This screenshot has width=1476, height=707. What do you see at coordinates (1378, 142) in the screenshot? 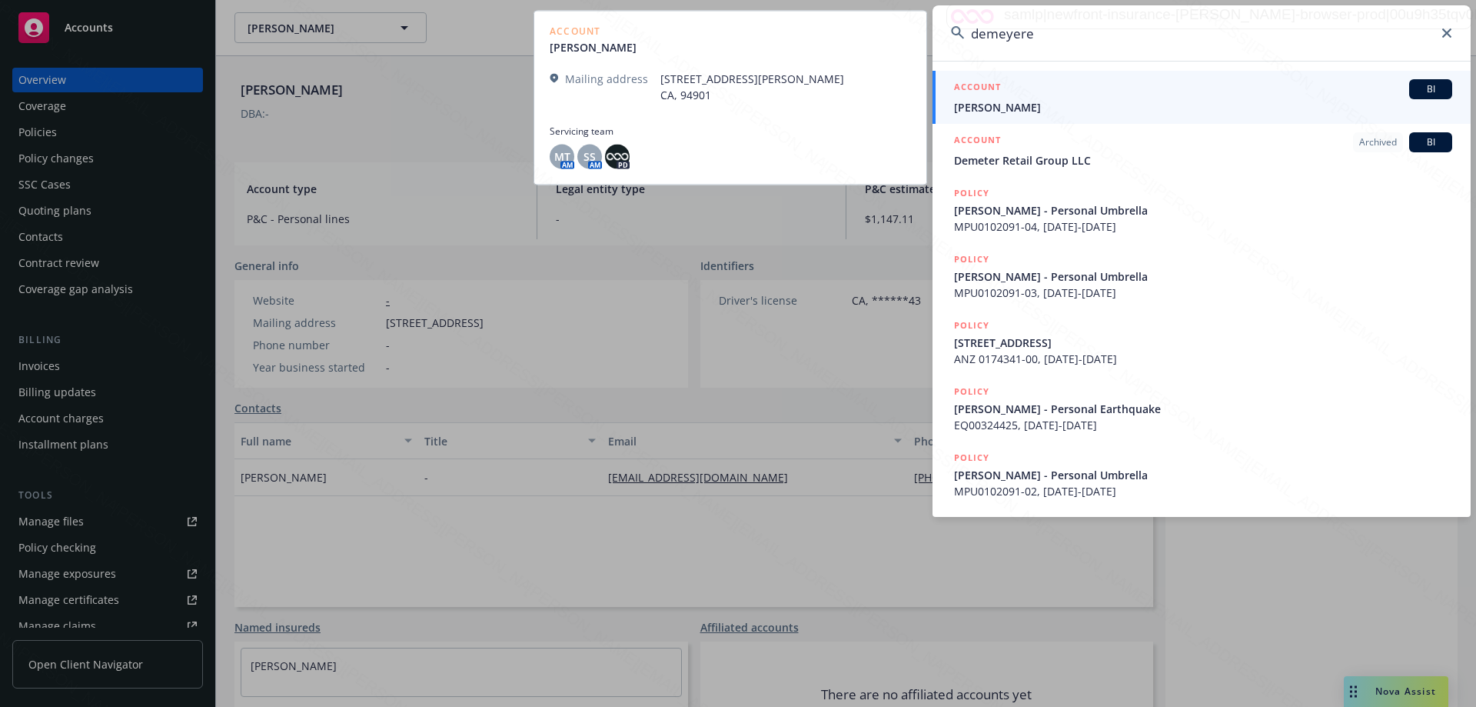
I see `span: Archived` at bounding box center [1378, 142].